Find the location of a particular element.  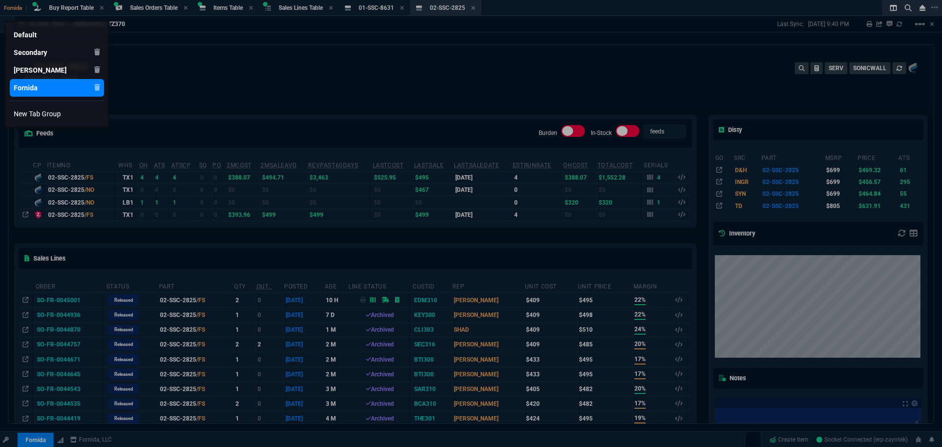

a: Default is located at coordinates (57, 35).